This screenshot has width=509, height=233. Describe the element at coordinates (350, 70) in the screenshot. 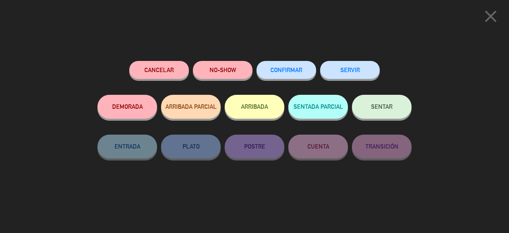

I see `button: SERVIR` at that location.